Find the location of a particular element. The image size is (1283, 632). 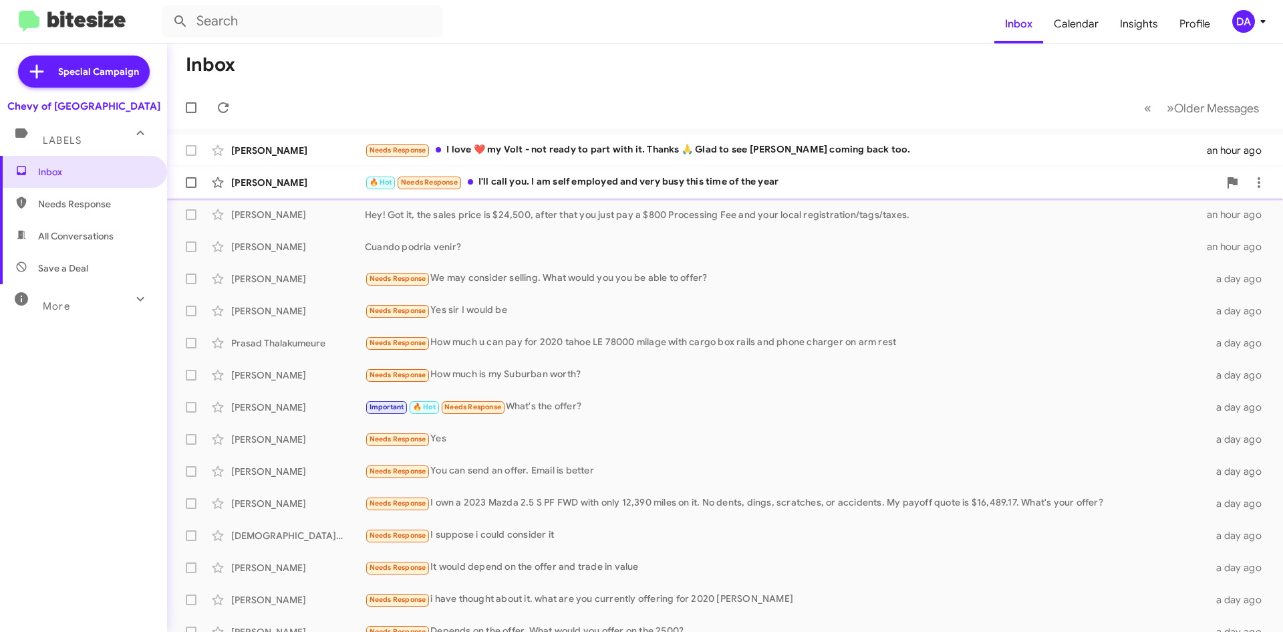

span: Labels is located at coordinates (62, 140).